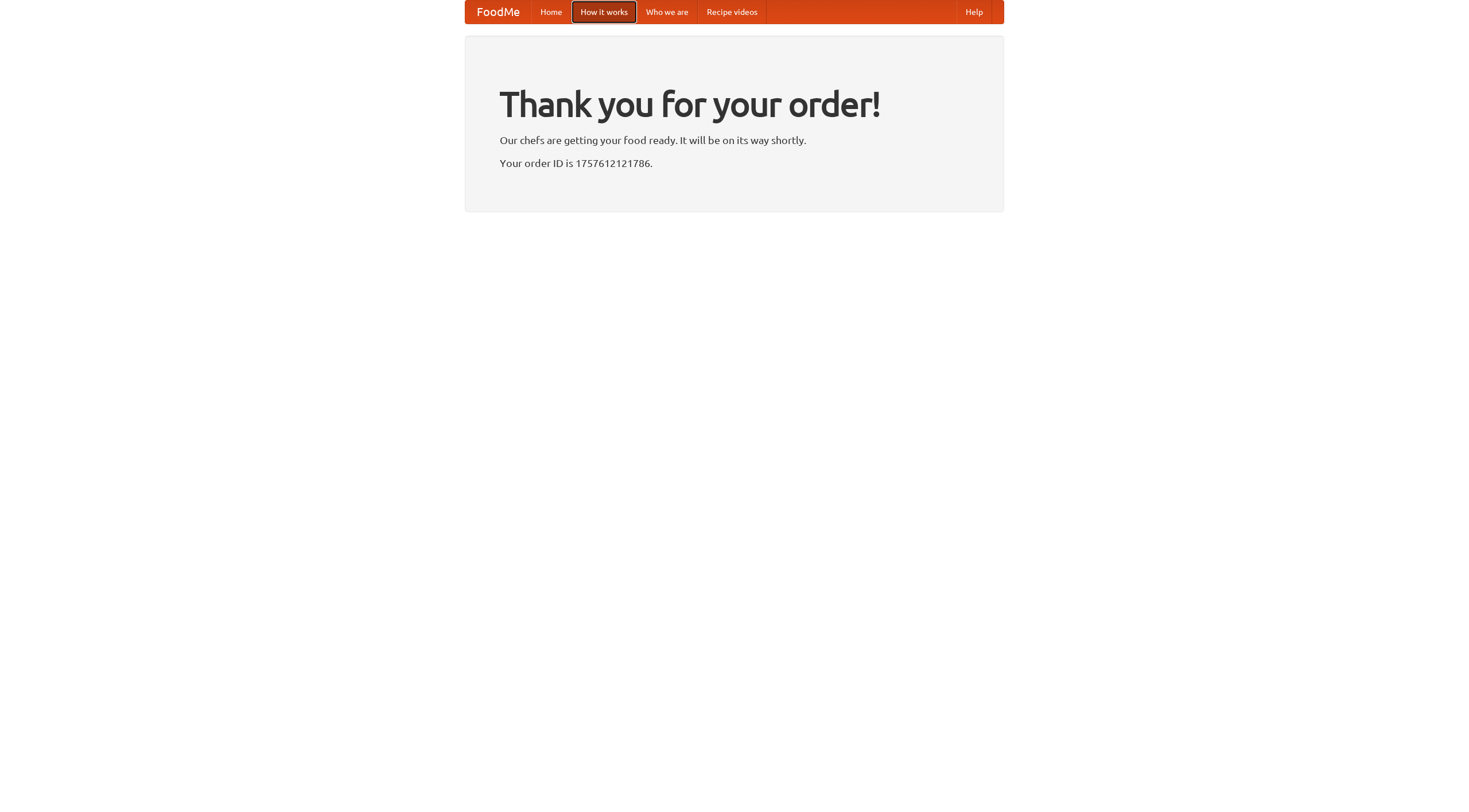 This screenshot has width=1469, height=812. What do you see at coordinates (551, 12) in the screenshot?
I see `a: Home` at bounding box center [551, 12].